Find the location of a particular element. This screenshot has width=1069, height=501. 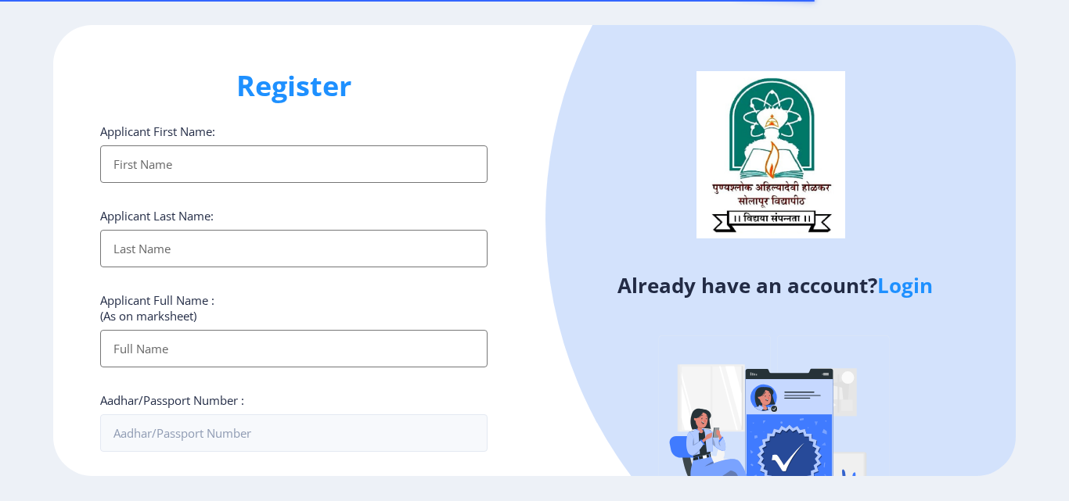

label: Applicant Last Name: is located at coordinates (156, 216).